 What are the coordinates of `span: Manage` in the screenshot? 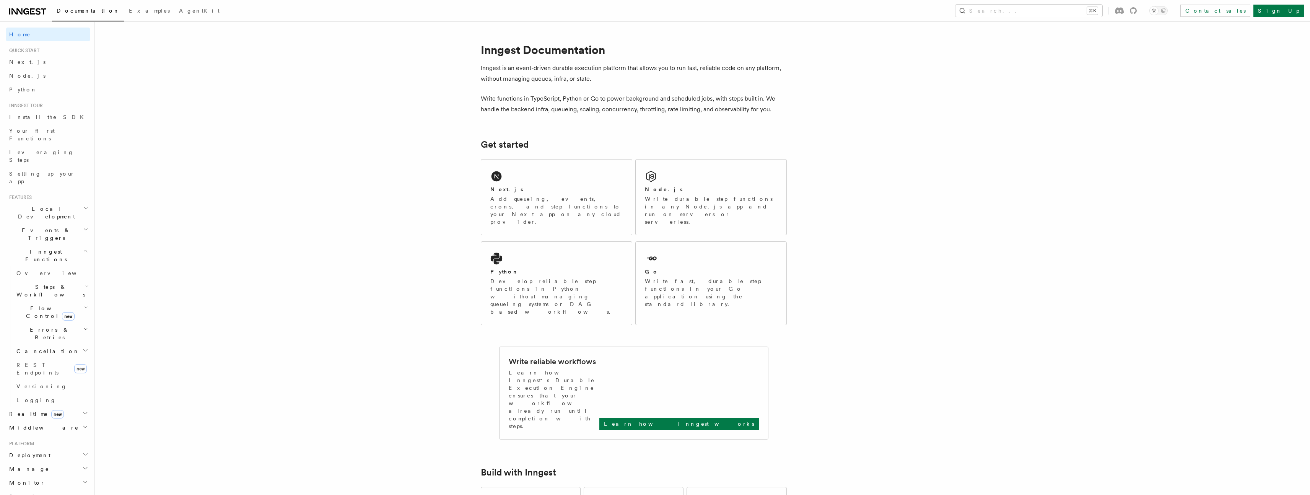 It's located at (28, 469).